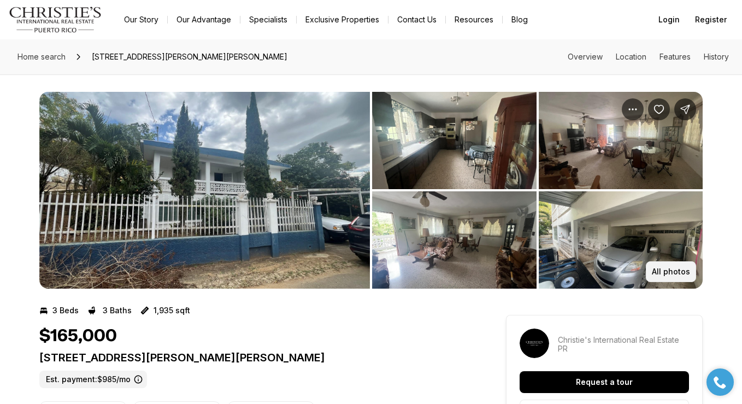  I want to click on label: Est. payment: $985/mo, so click(93, 379).